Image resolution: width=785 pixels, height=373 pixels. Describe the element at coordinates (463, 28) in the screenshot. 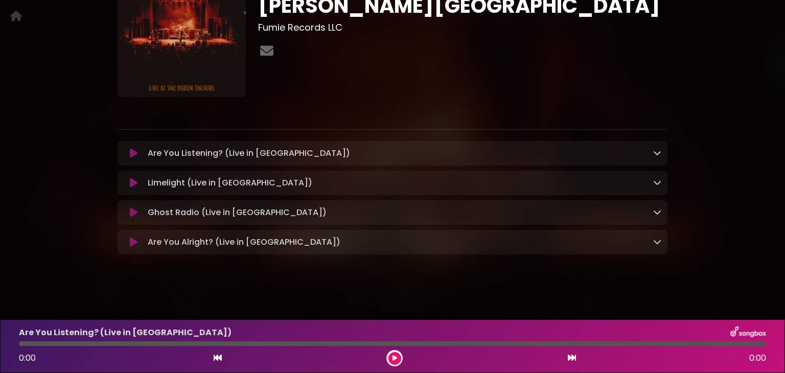

I see `h3: Fumie Records LLC` at that location.